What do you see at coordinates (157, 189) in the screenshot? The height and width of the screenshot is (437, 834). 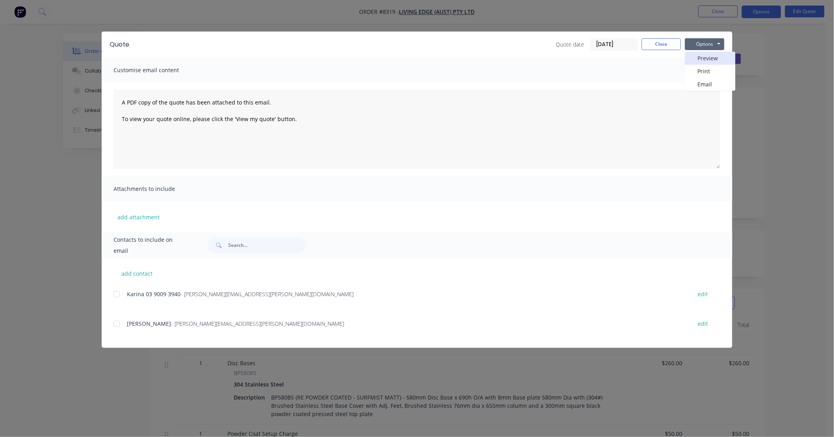 I see `span: Attachments to include` at bounding box center [157, 189].